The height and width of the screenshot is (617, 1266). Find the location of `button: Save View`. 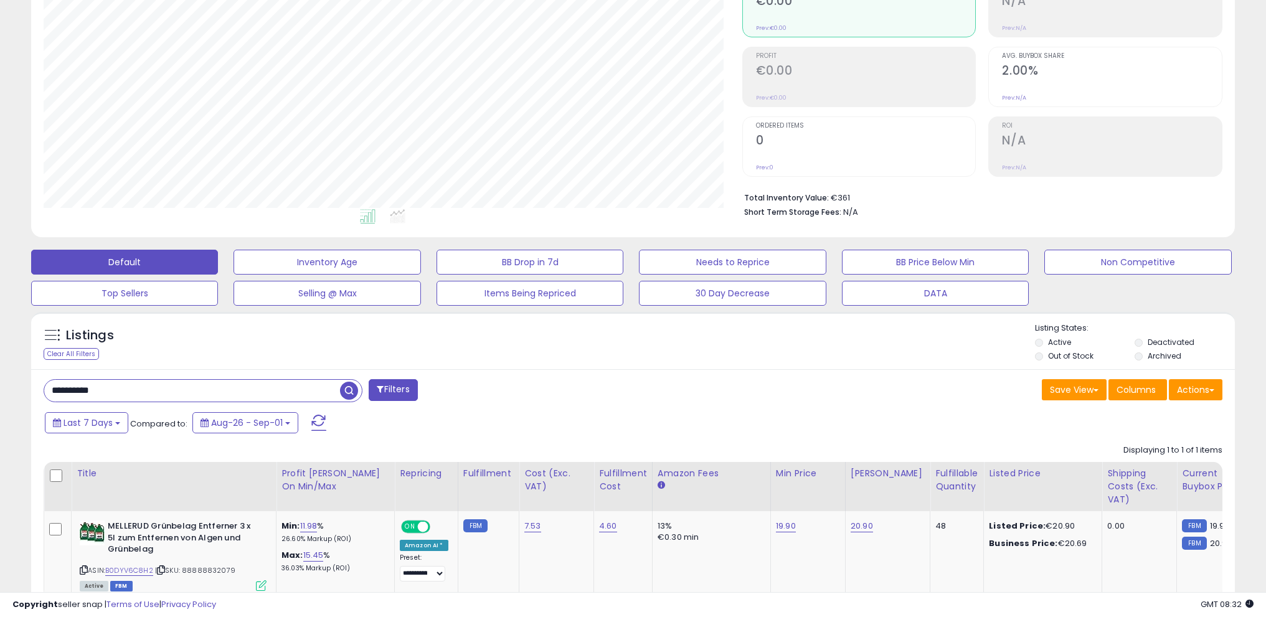

button: Save View is located at coordinates (1074, 390).